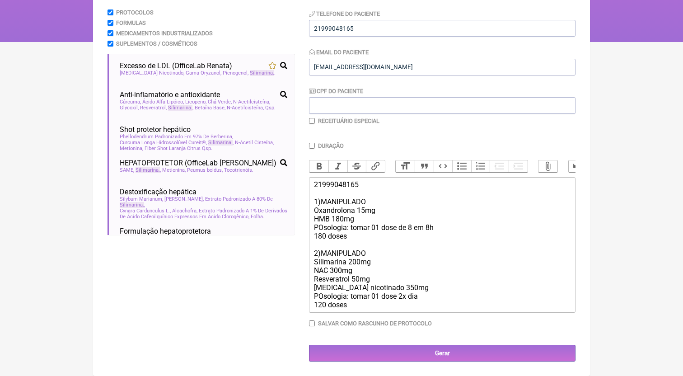 This screenshot has height=376, width=683. I want to click on label: Salvar como rascunho de Protocolo, so click(375, 323).